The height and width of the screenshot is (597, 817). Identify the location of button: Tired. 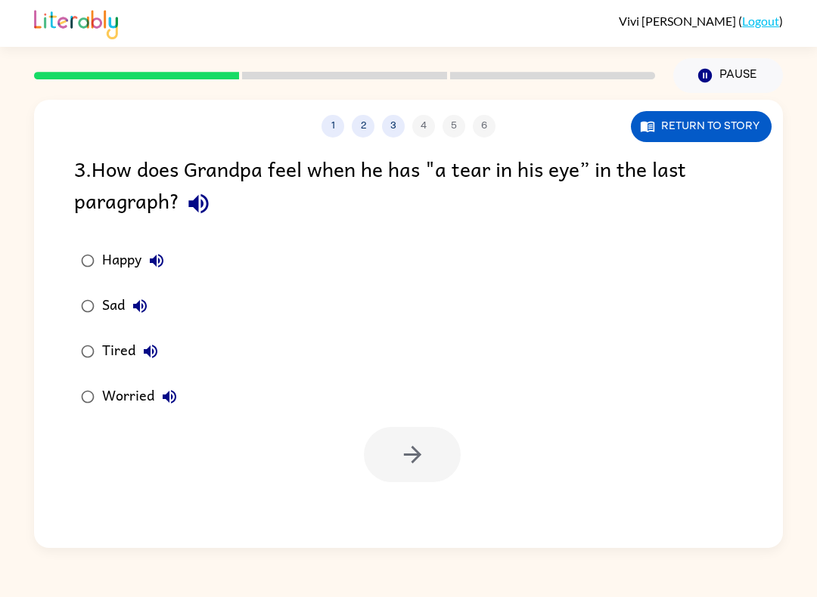
(150, 352).